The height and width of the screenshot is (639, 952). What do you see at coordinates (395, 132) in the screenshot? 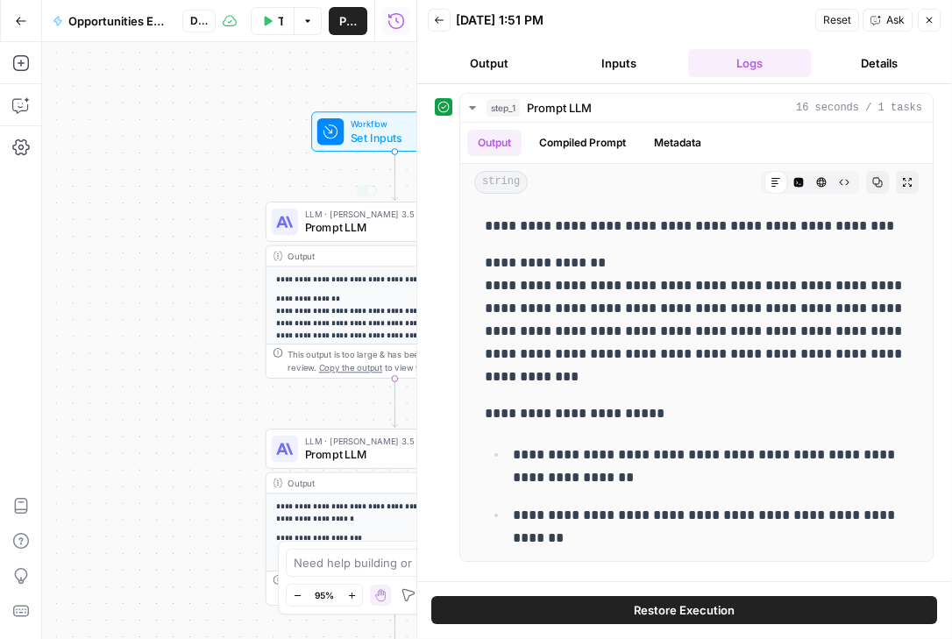
I see `div: WorkflowSet Inputs` at bounding box center [395, 132].